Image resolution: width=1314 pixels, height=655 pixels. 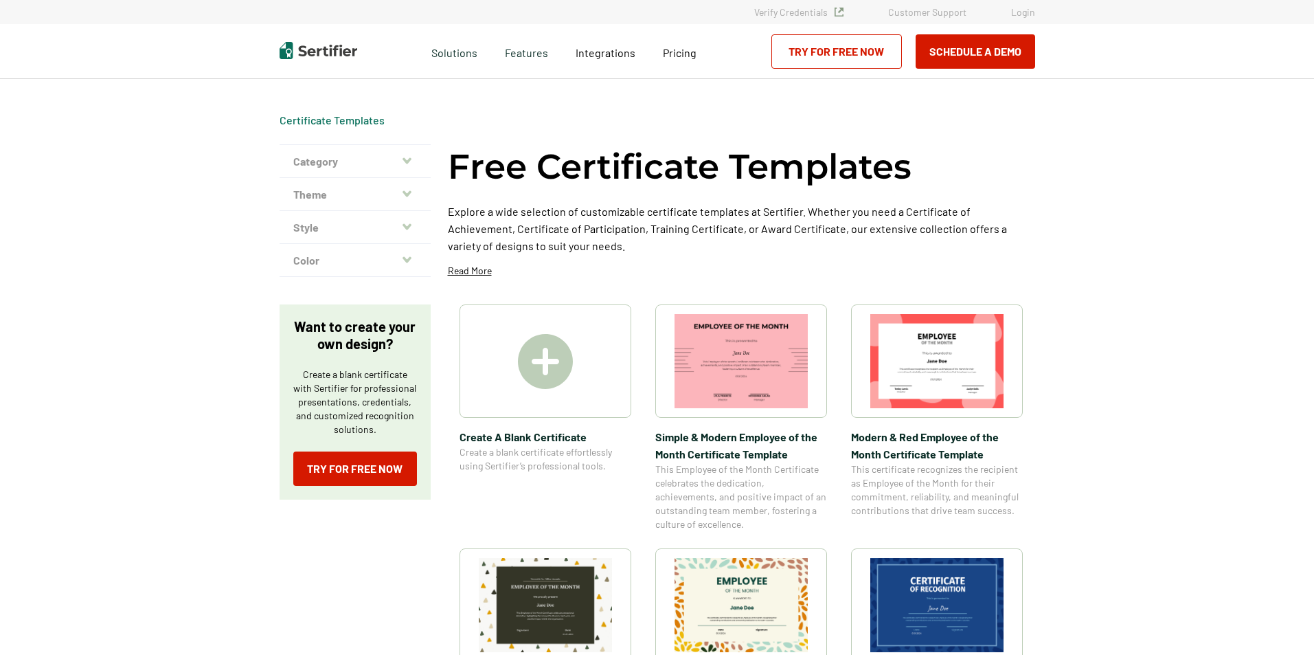 I want to click on span: Pricing, so click(x=679, y=52).